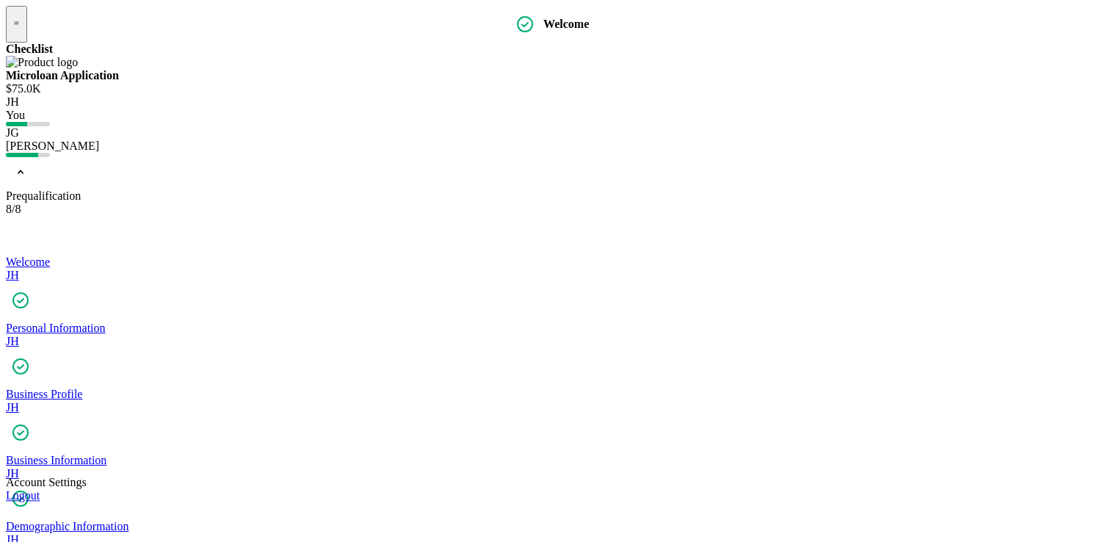 The image size is (1111, 542). I want to click on div: Business Information, so click(555, 460).